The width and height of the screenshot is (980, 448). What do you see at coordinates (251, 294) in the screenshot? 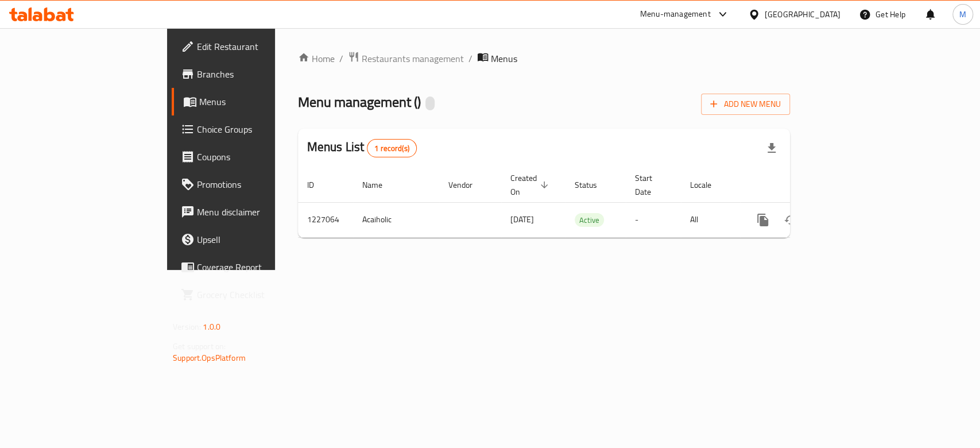
I see `a: Grocery Checklist` at bounding box center [251, 294].